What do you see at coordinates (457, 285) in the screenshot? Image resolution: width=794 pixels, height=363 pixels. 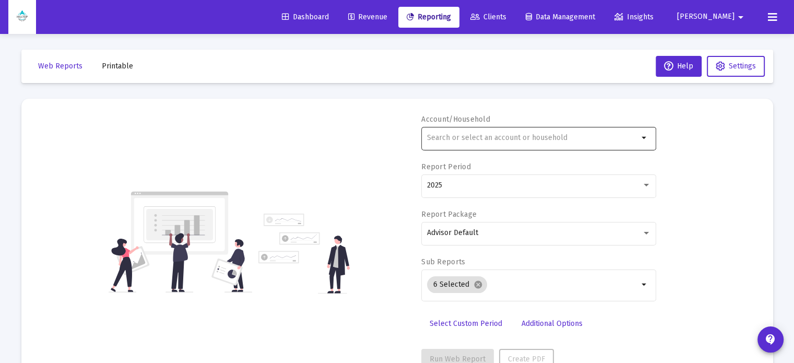 I see `mat-chip: 6 Selected` at bounding box center [457, 285].